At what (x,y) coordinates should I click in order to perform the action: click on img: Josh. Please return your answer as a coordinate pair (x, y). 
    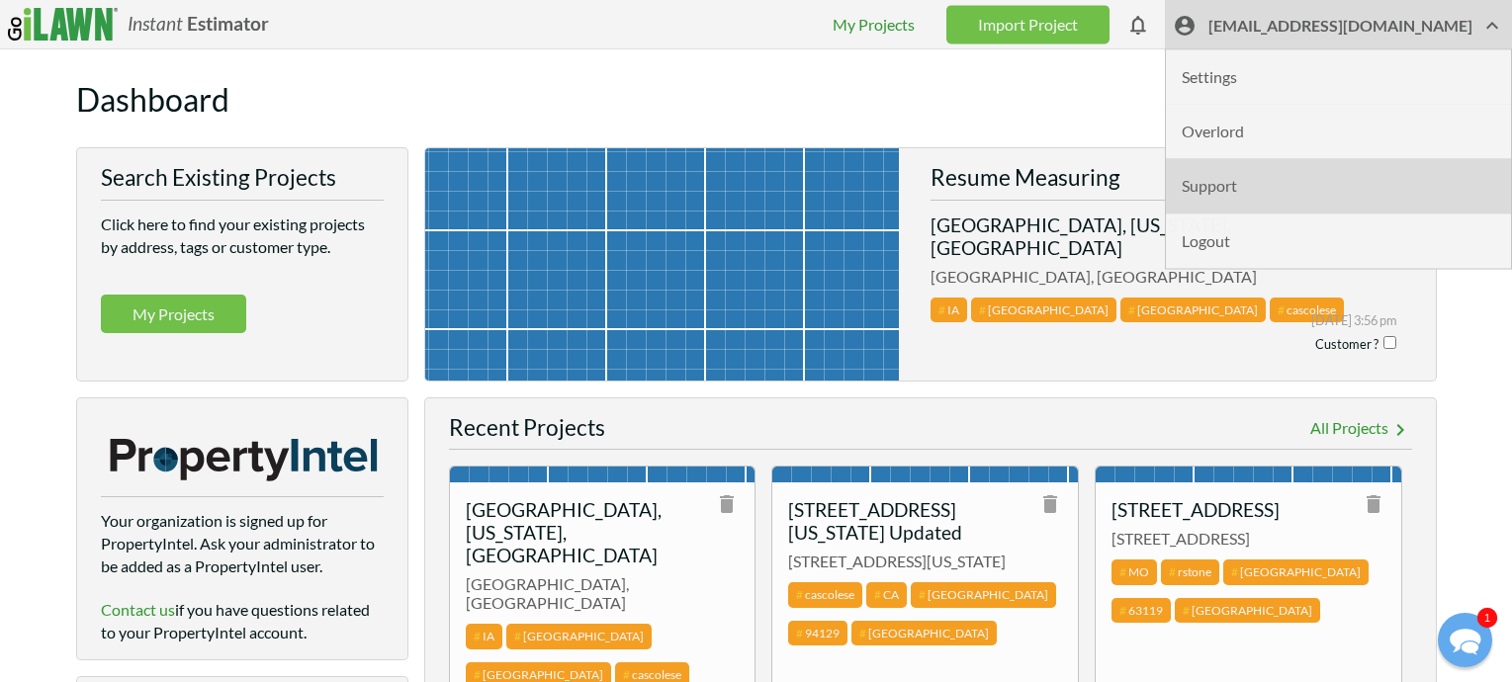
    Looking at the image, I should click on (190, 73).